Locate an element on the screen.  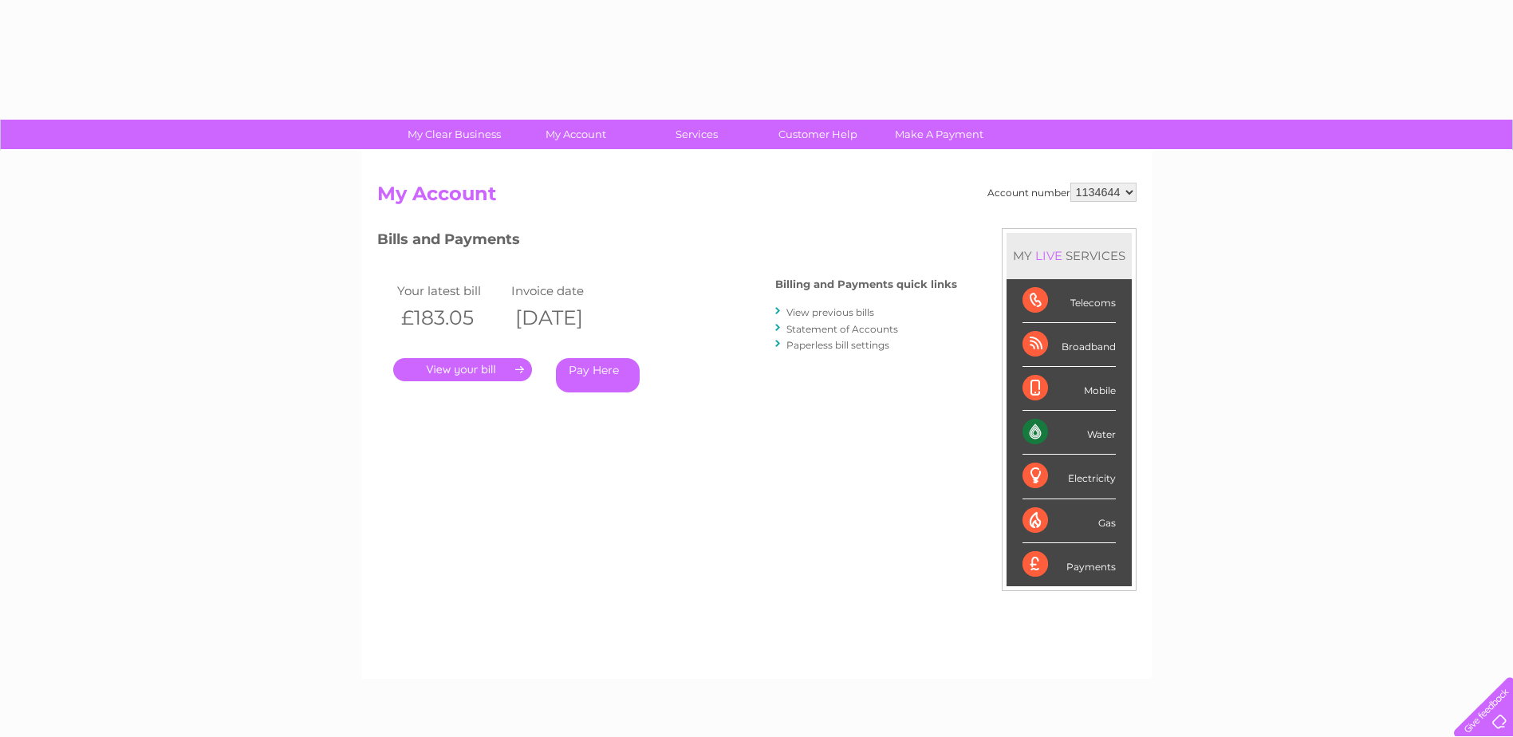
a: Pay Here is located at coordinates (598, 375).